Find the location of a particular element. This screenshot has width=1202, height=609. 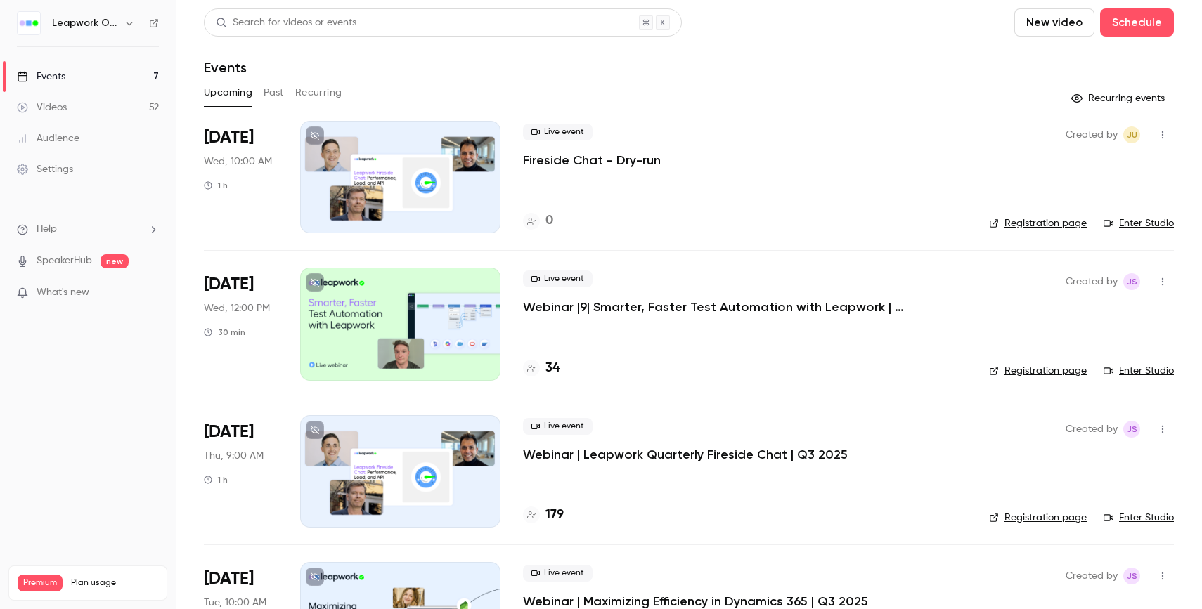

div: Videos is located at coordinates (41, 108).